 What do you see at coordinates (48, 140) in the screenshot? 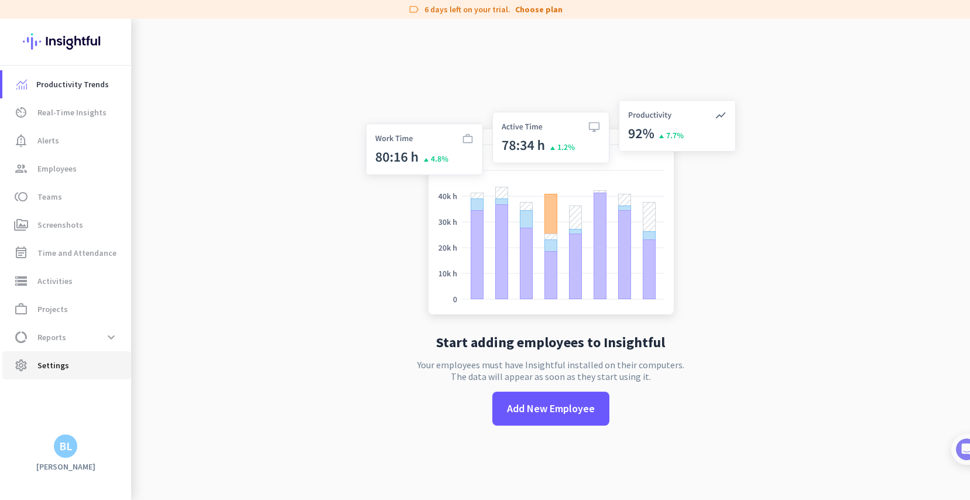
I see `span: Alerts` at bounding box center [48, 140].